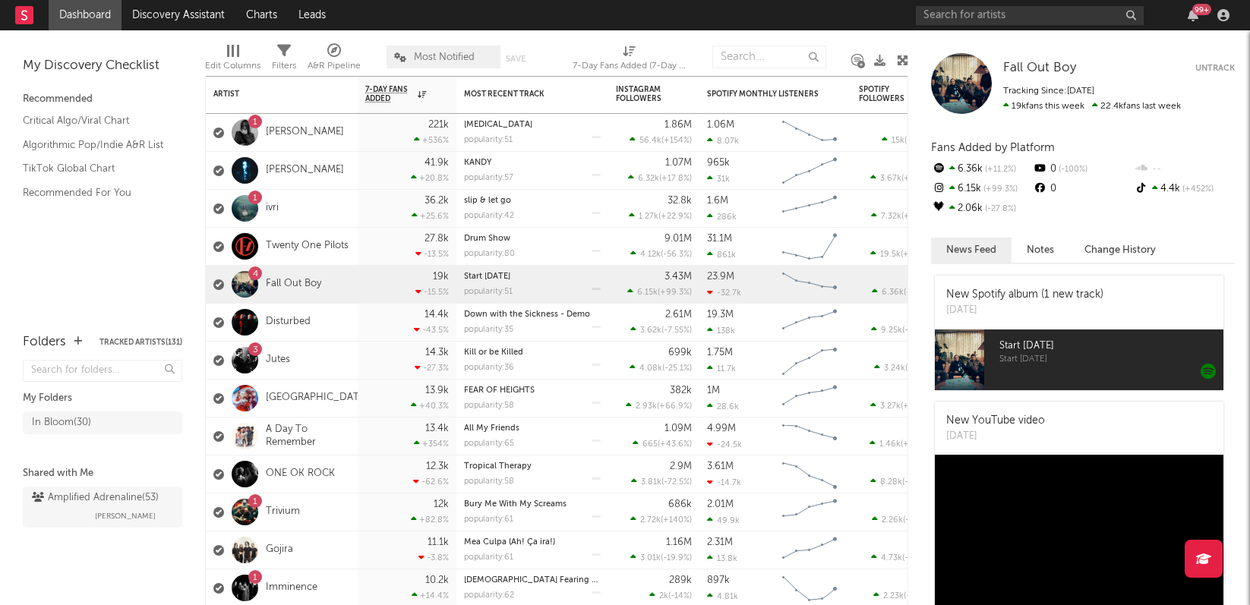 The image size is (1250, 605). Describe the element at coordinates (1193, 15) in the screenshot. I see `button: 99+` at that location.